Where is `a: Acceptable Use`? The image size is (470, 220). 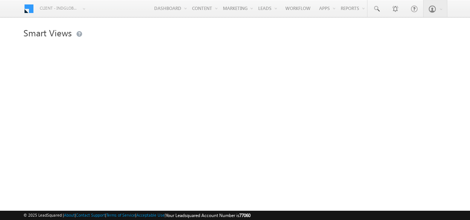 a: Acceptable Use is located at coordinates (150, 215).